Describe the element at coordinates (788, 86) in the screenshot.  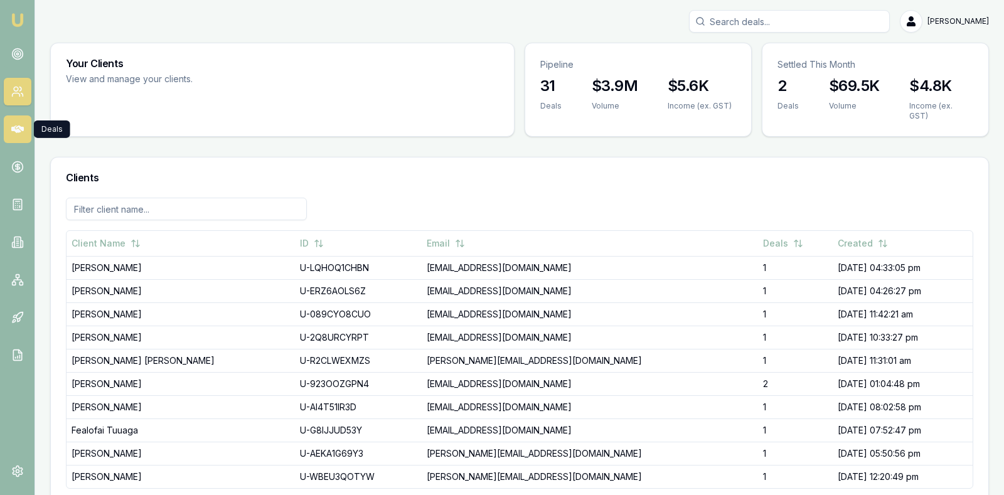
I see `h3: 2` at that location.